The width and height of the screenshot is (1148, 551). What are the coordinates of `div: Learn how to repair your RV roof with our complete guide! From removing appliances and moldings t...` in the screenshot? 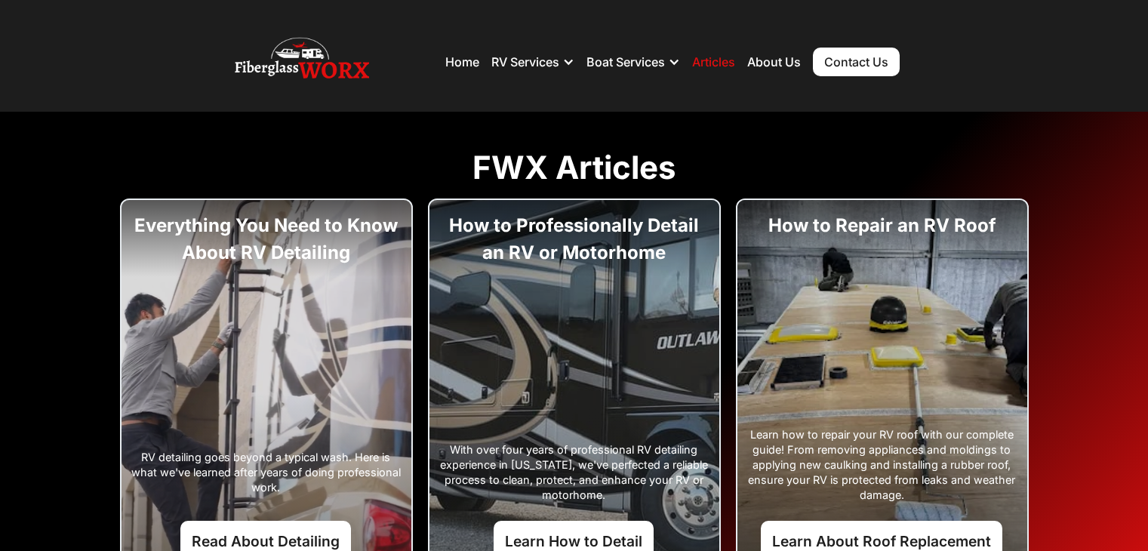 It's located at (881, 465).